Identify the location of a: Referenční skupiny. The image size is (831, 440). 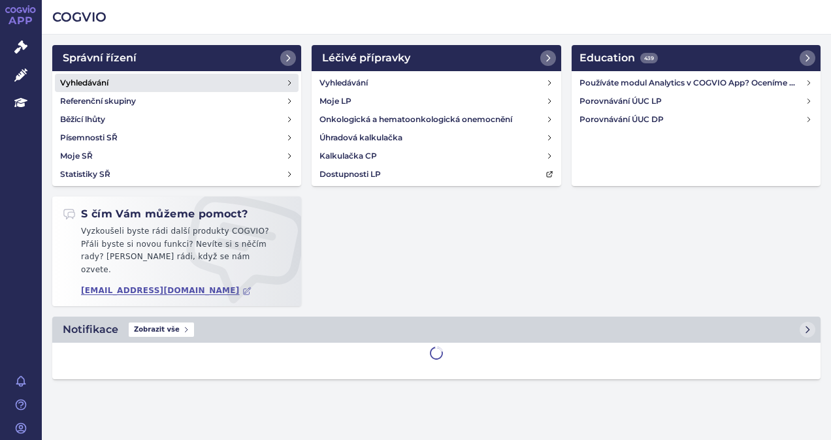
(176, 101).